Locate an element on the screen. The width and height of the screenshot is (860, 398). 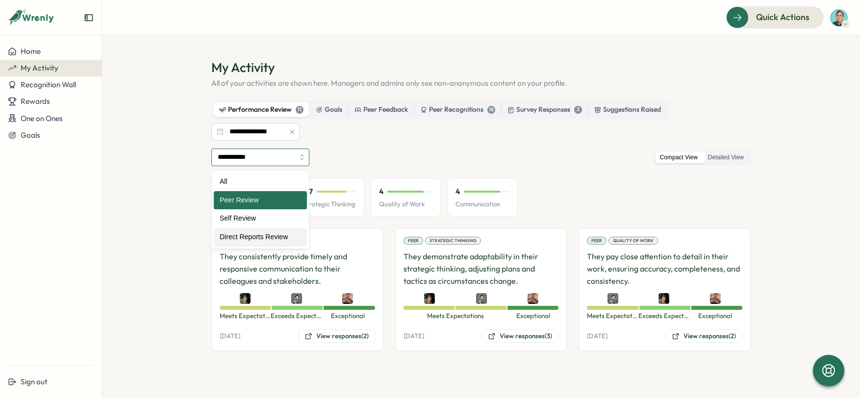
div: Goals is located at coordinates (329, 110).